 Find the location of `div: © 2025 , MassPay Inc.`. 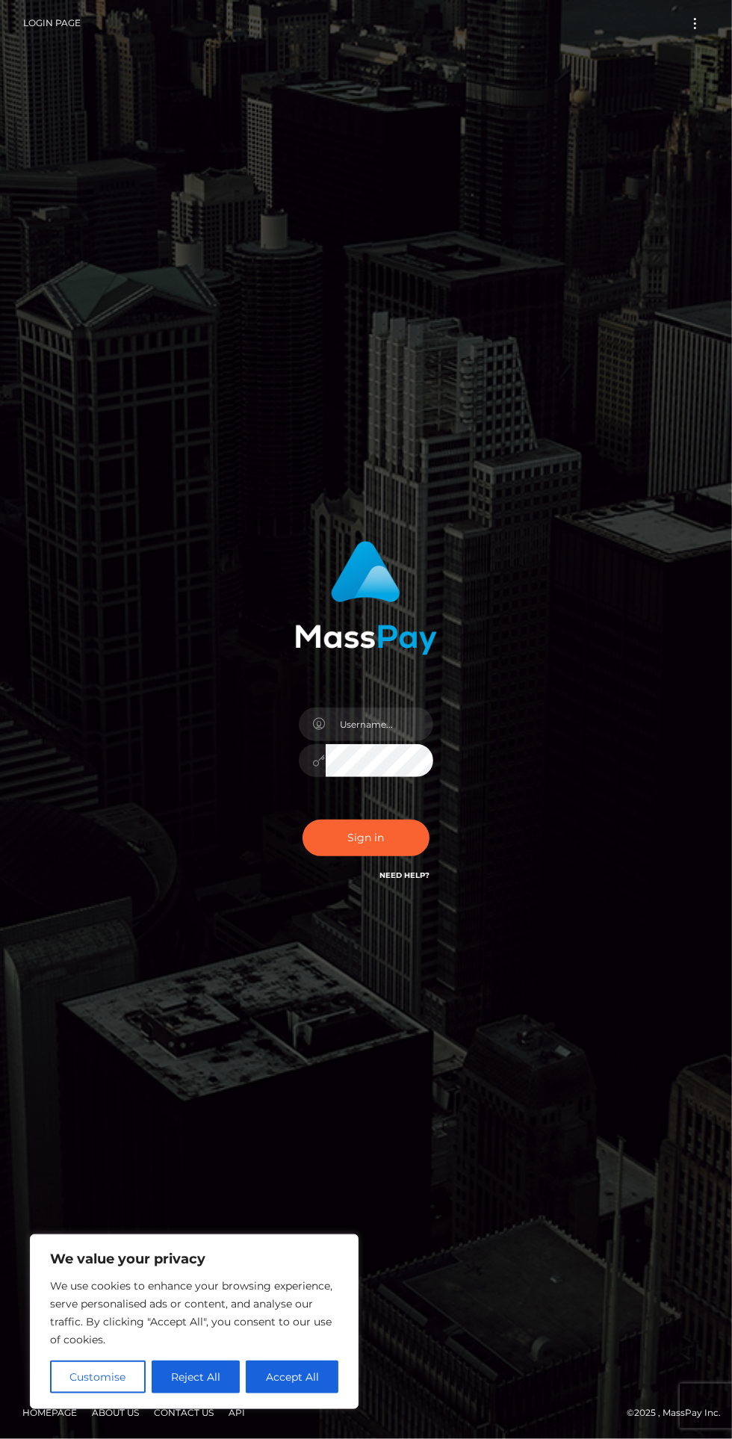

div: © 2025 , MassPay Inc. is located at coordinates (366, 1413).